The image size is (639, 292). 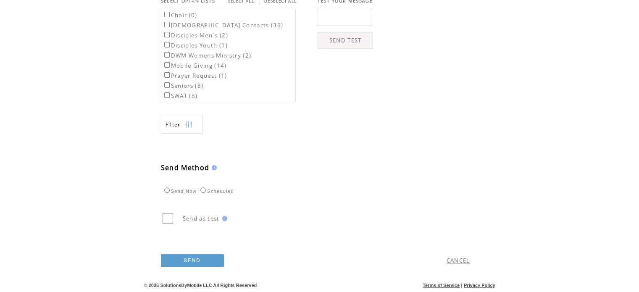 I want to click on a: SEND TEST, so click(x=345, y=40).